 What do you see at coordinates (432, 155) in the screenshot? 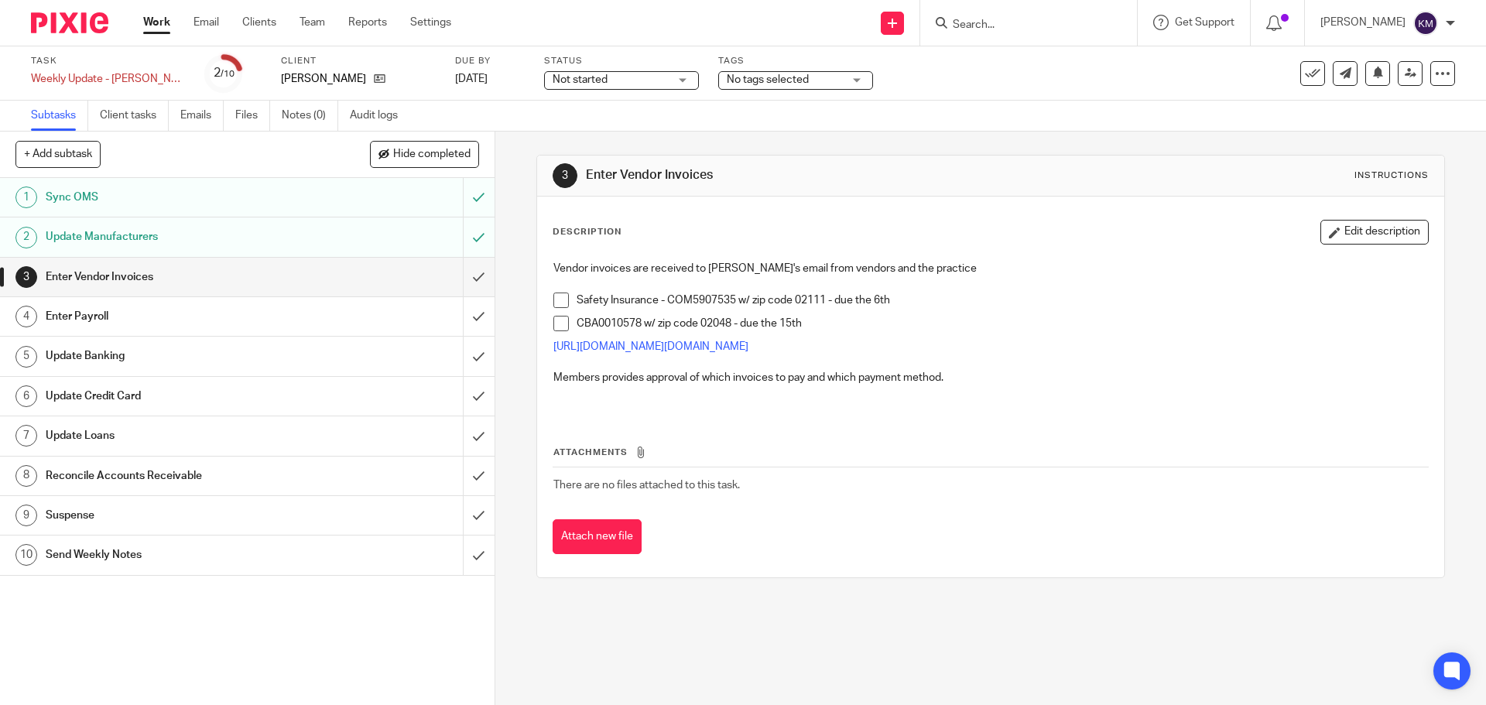
I see `span: Hide completed` at bounding box center [432, 155].